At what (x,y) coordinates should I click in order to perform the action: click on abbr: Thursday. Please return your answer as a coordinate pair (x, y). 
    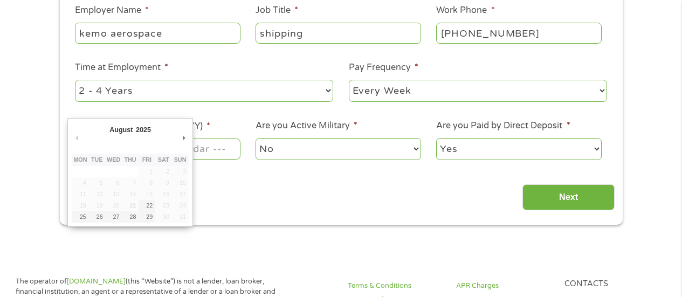
    Looking at the image, I should click on (130, 160).